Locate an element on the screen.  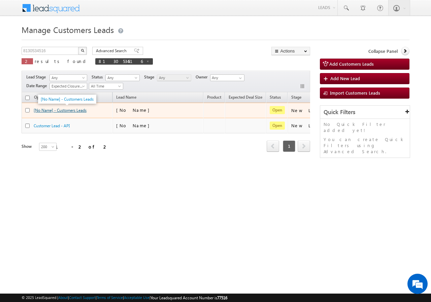
a: prev is located at coordinates (272, 146).